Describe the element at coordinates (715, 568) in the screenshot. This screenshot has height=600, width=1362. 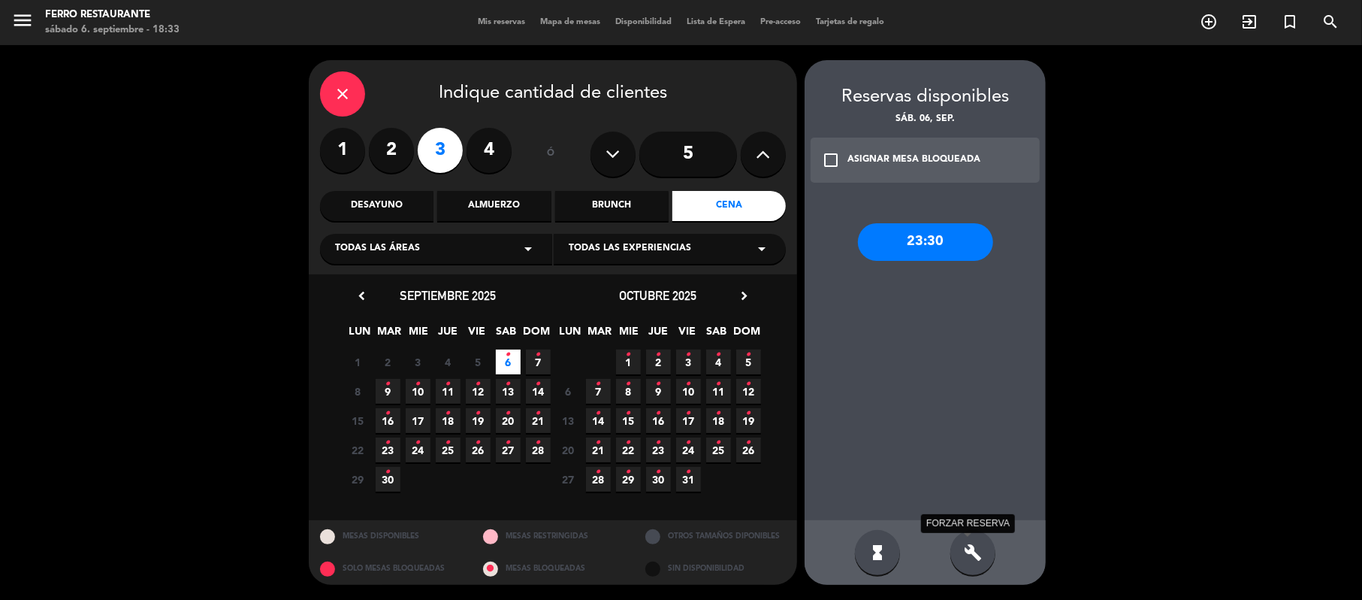
I see `div: SIN DISPONIBILIDAD` at that location.